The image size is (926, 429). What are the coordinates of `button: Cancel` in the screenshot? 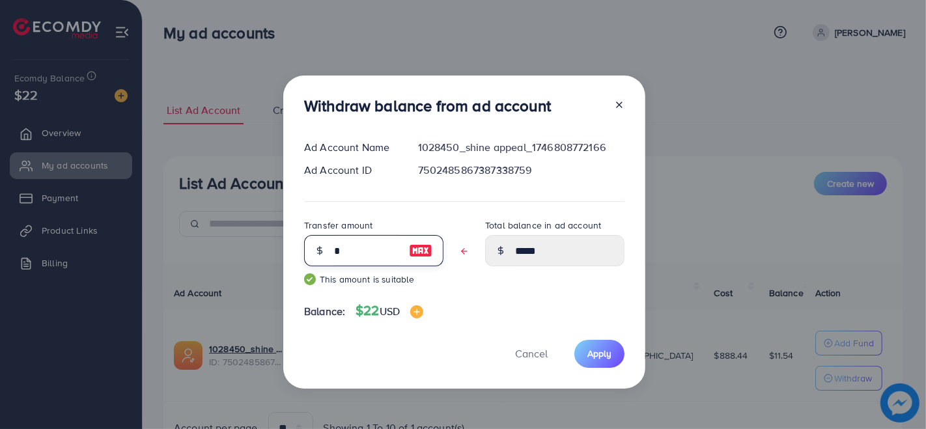 It's located at (532, 354).